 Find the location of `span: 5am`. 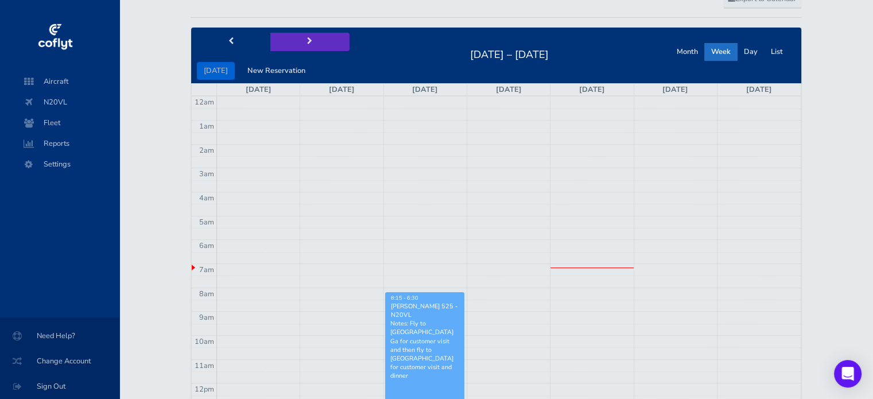

span: 5am is located at coordinates (207, 222).